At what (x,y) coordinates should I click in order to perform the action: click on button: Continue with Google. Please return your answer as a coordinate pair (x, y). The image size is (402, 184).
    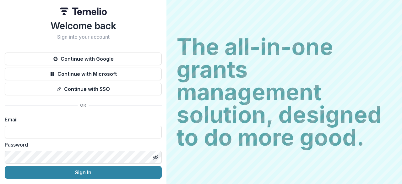
    Looking at the image, I should click on (83, 59).